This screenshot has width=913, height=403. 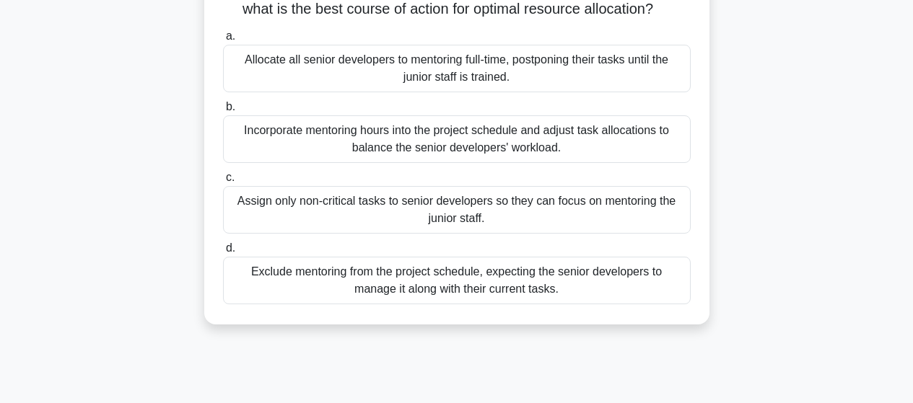 I want to click on div: Allocate all senior developers to mentoring full-time, postponing their tasks until the junior st..., so click(x=457, y=69).